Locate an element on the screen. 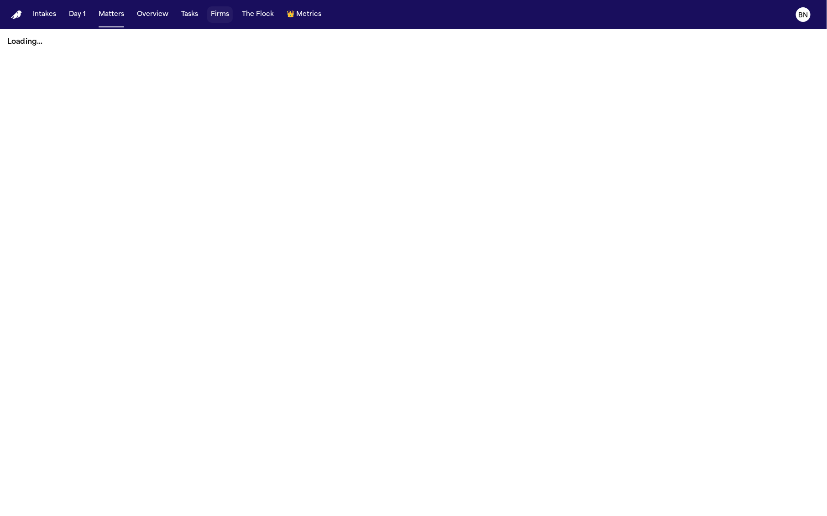 The height and width of the screenshot is (516, 827). button: Matters is located at coordinates (111, 15).